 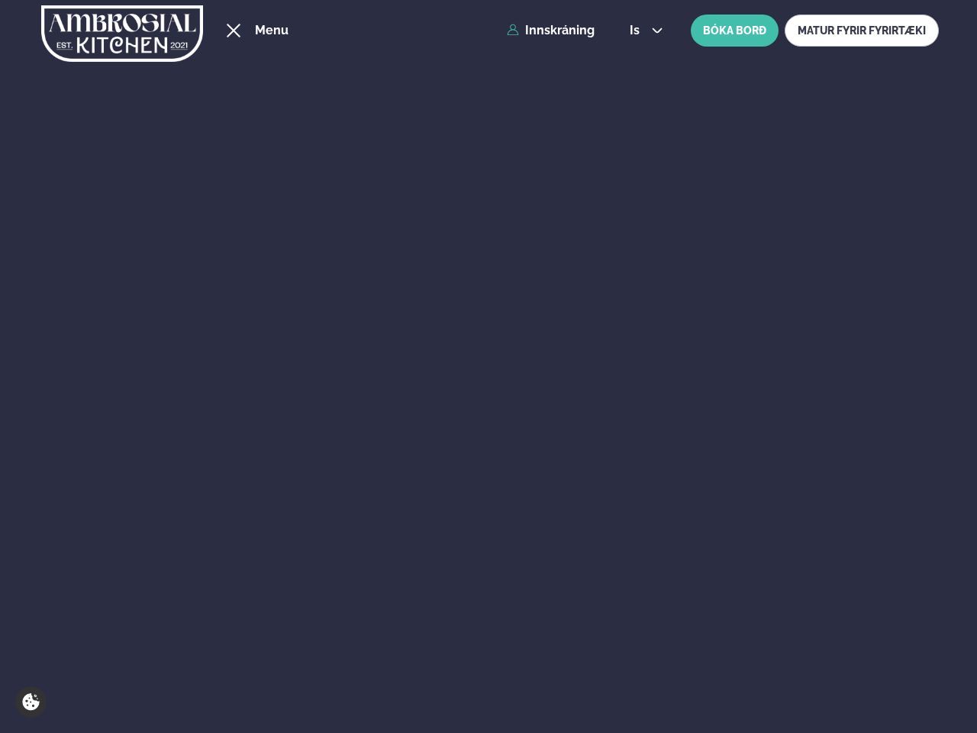 I want to click on button: is, so click(x=646, y=31).